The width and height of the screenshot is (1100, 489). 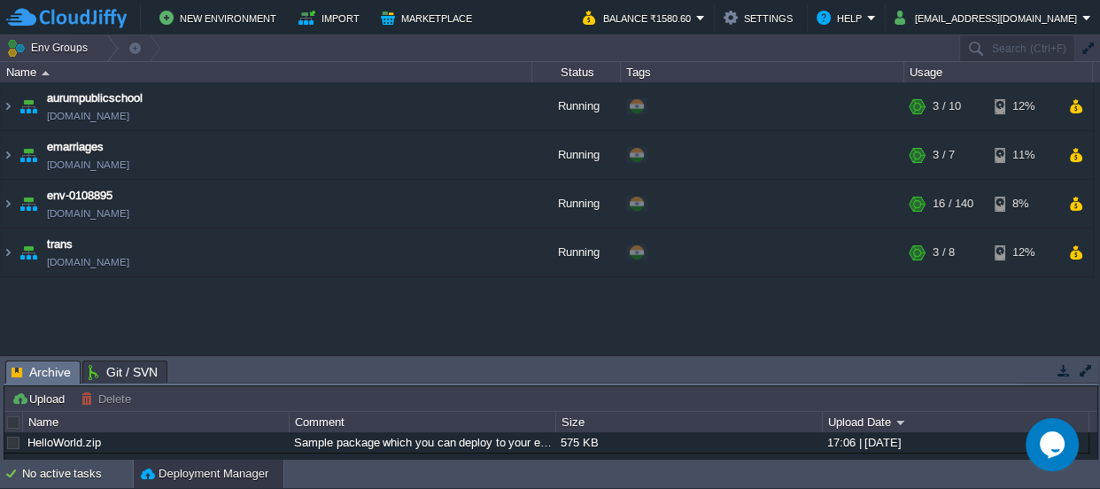 I want to click on div: Status, so click(x=576, y=72).